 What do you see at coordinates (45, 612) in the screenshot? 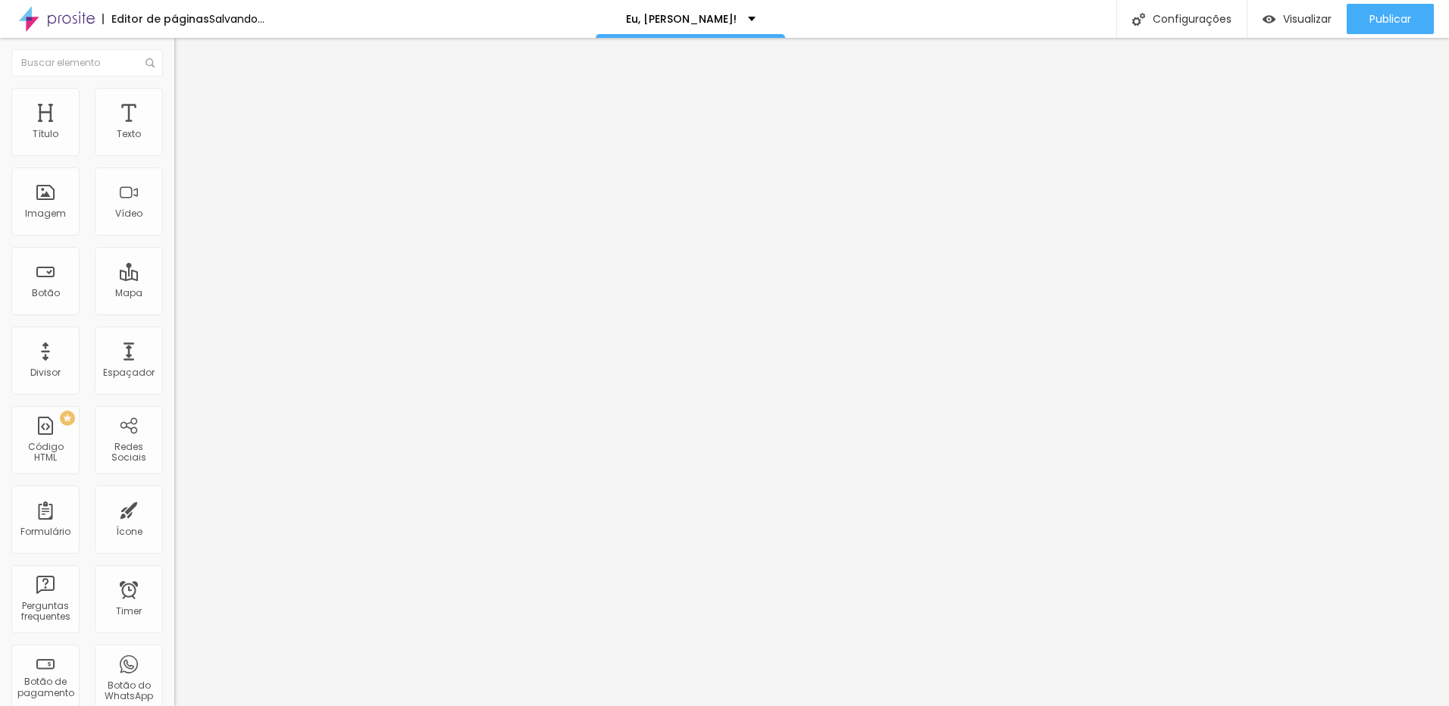
I see `div: Perguntas frequentes` at bounding box center [45, 612].